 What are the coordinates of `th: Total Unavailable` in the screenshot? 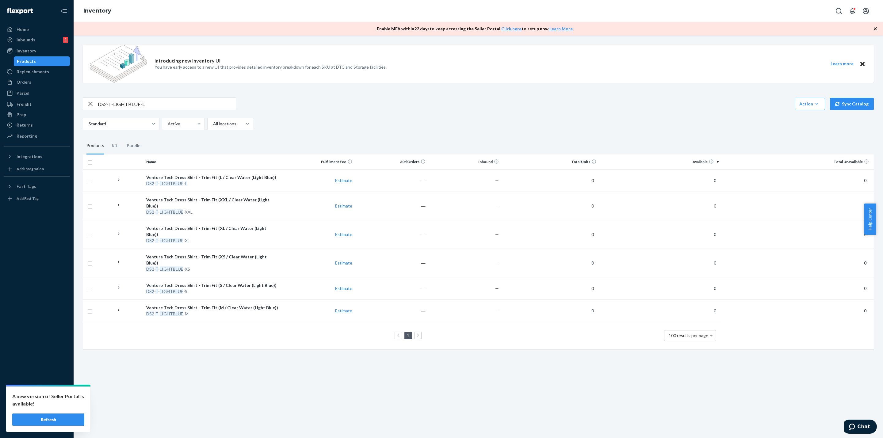 It's located at (798, 162).